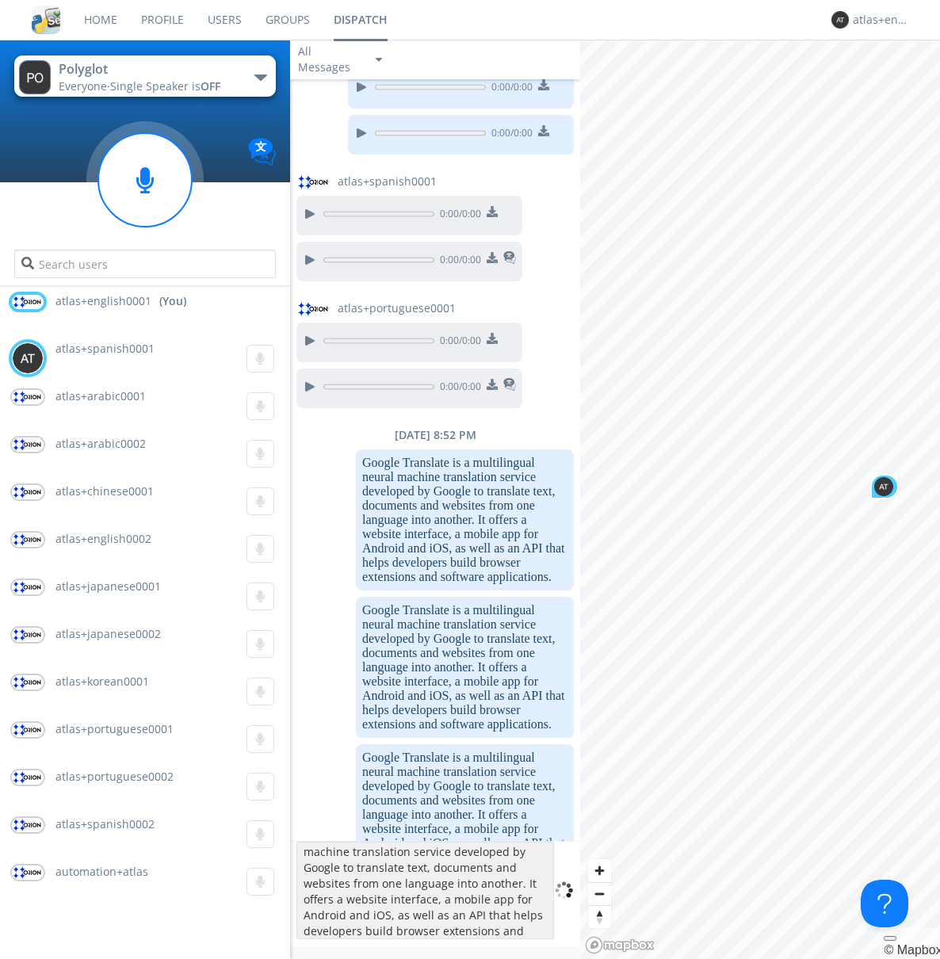 This screenshot has width=940, height=959. I want to click on span: Zoom in, so click(599, 871).